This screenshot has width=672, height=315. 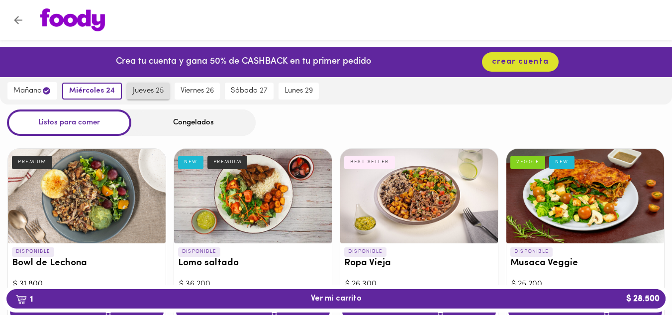 I want to click on b: 1, so click(x=24, y=299).